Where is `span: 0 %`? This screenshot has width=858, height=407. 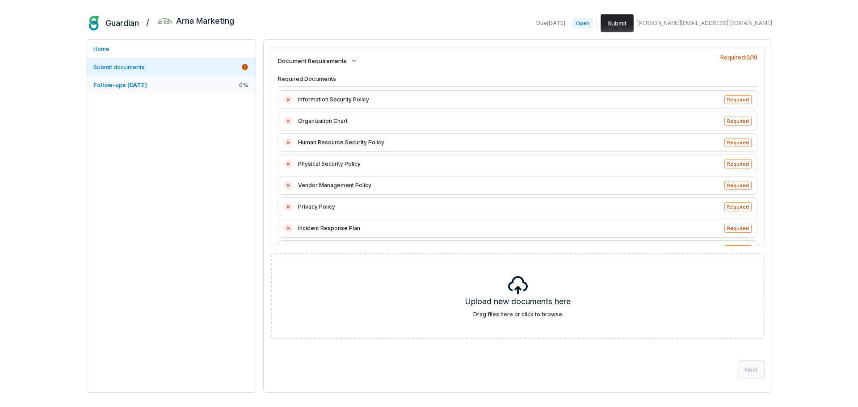
span: 0 % is located at coordinates (244, 85).